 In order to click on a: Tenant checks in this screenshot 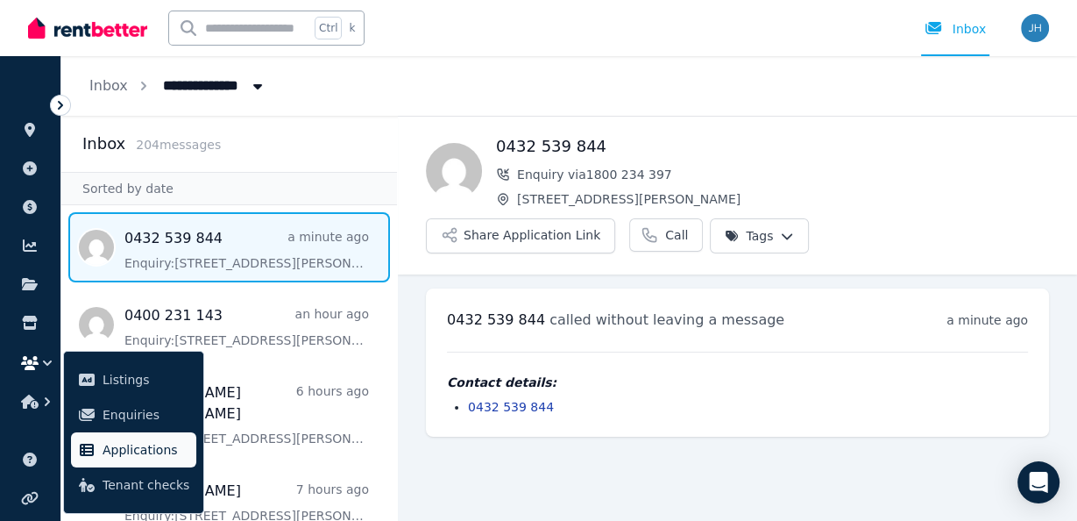, I will do `click(133, 485)`.